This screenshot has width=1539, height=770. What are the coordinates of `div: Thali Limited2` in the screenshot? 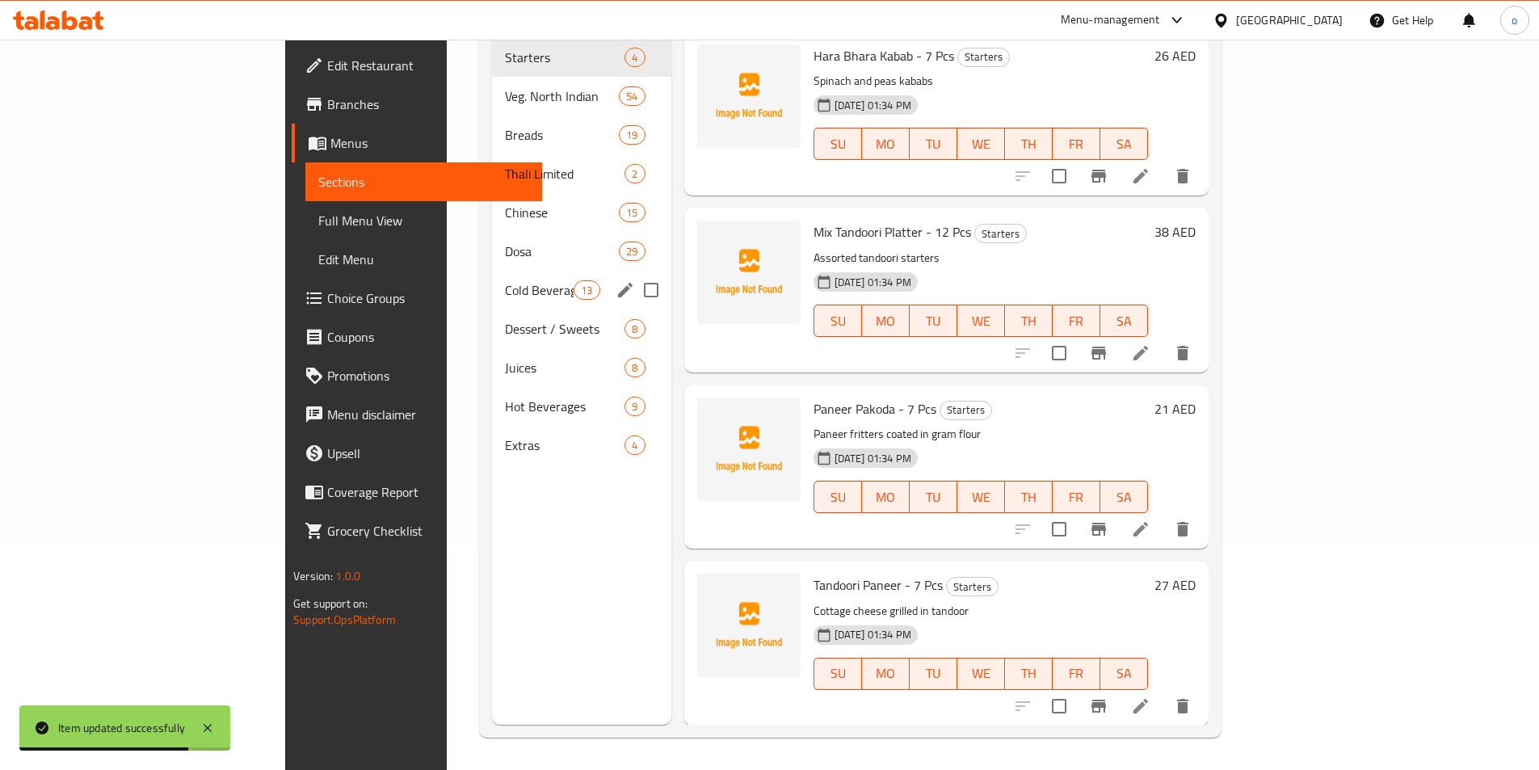 It's located at (582, 174).